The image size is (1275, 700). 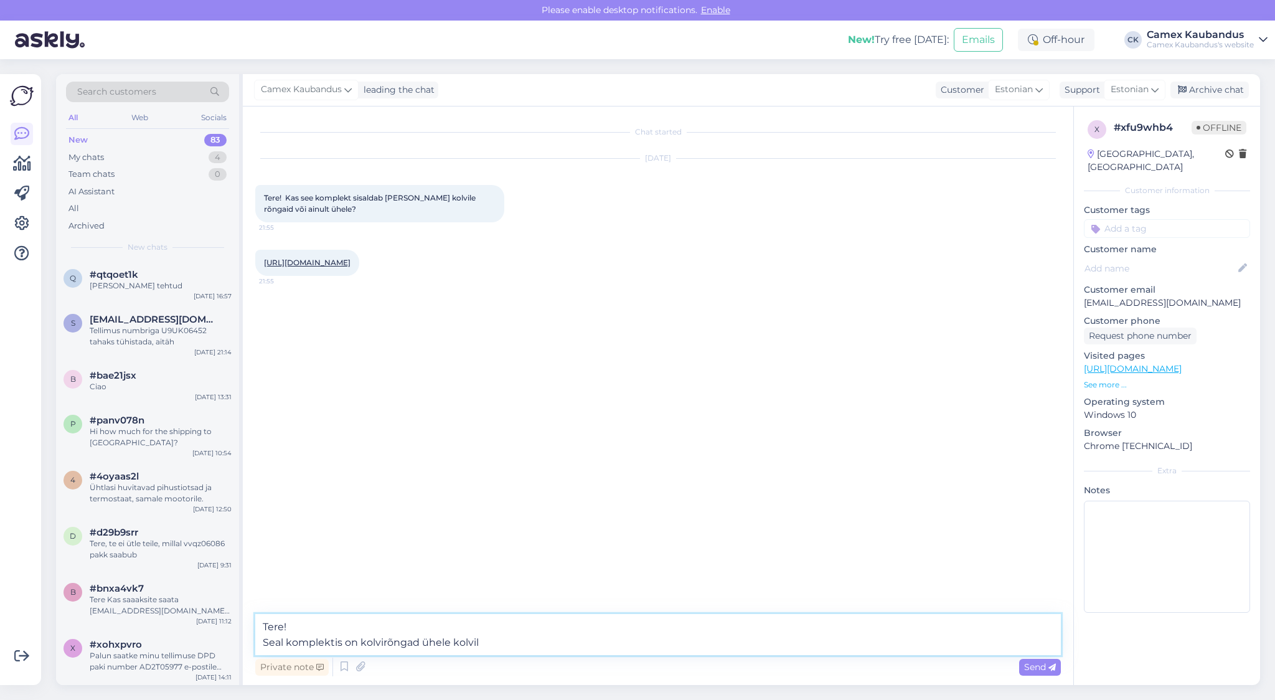 What do you see at coordinates (161, 336) in the screenshot?
I see `div: Tellimus numbriga U9UK06452 tahaks tühistada, aitäh` at bounding box center [161, 336].